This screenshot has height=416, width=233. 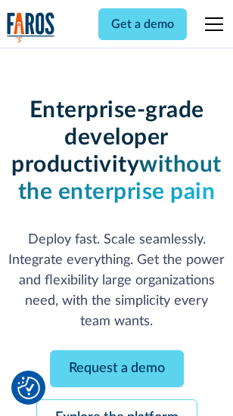 What do you see at coordinates (107, 138) in the screenshot?
I see `strong: Enterprise-grade developer productivity` at bounding box center [107, 138].